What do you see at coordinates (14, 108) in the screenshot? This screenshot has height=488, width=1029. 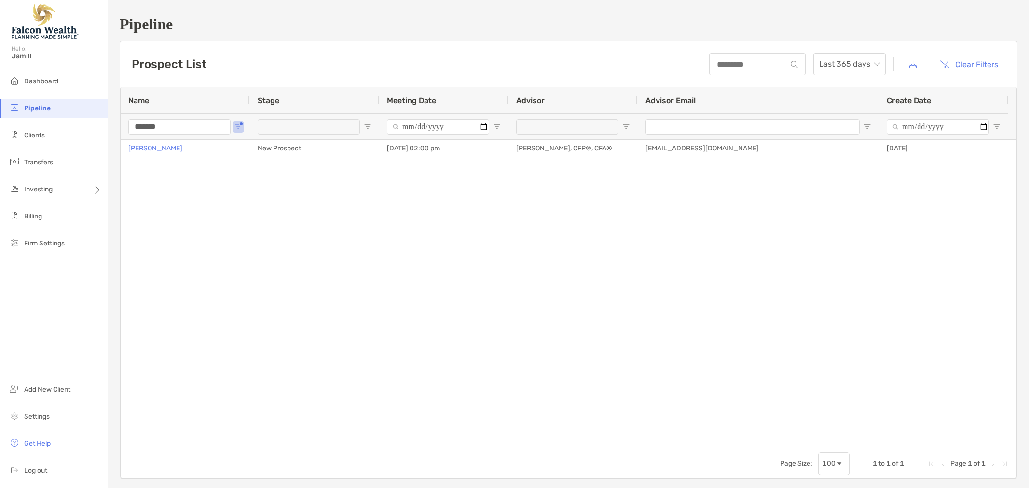 I see `img: pipeline icon` at bounding box center [14, 108].